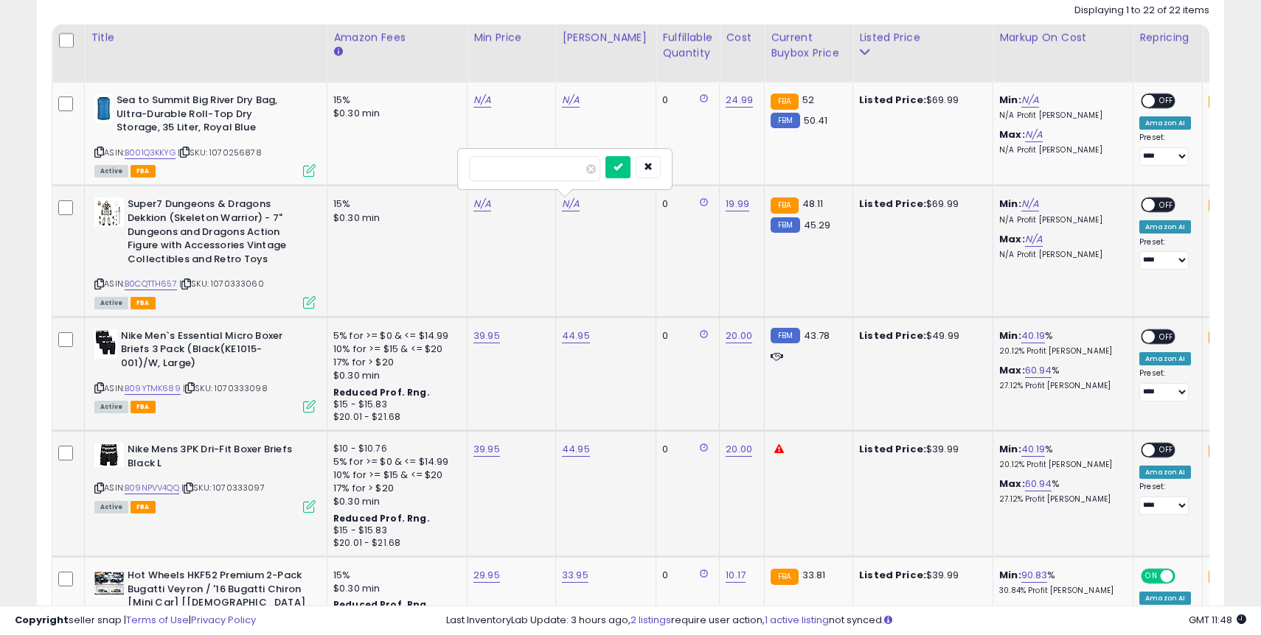 Image resolution: width=1261 pixels, height=635 pixels. What do you see at coordinates (157, 620) in the screenshot?
I see `a: Terms of Use` at bounding box center [157, 620].